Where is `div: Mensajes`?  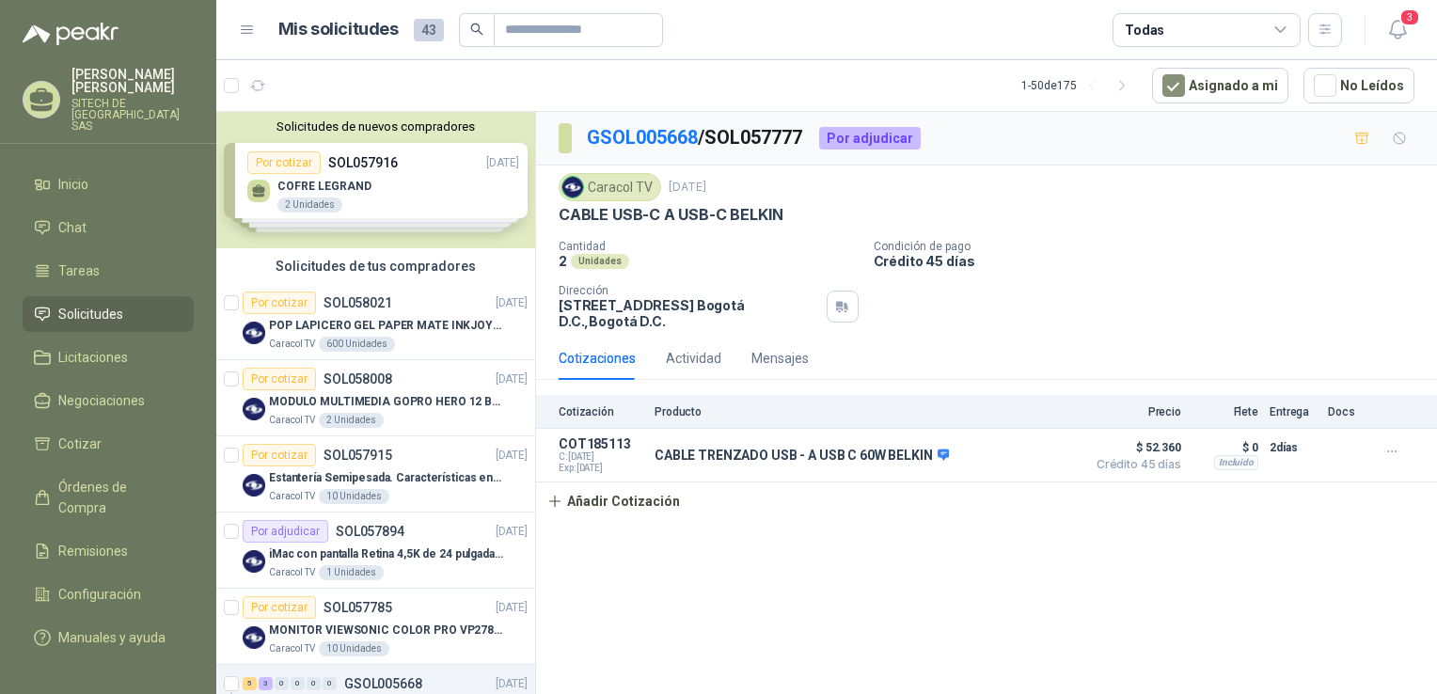 div: Mensajes is located at coordinates (780, 358).